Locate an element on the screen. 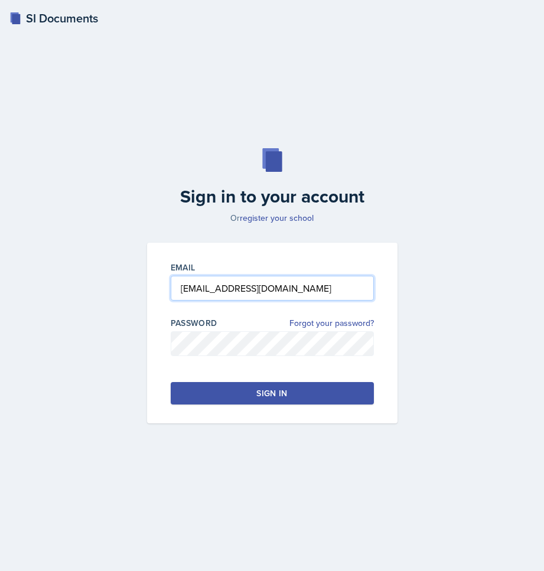 The width and height of the screenshot is (544, 571). a: register your school is located at coordinates (276, 218).